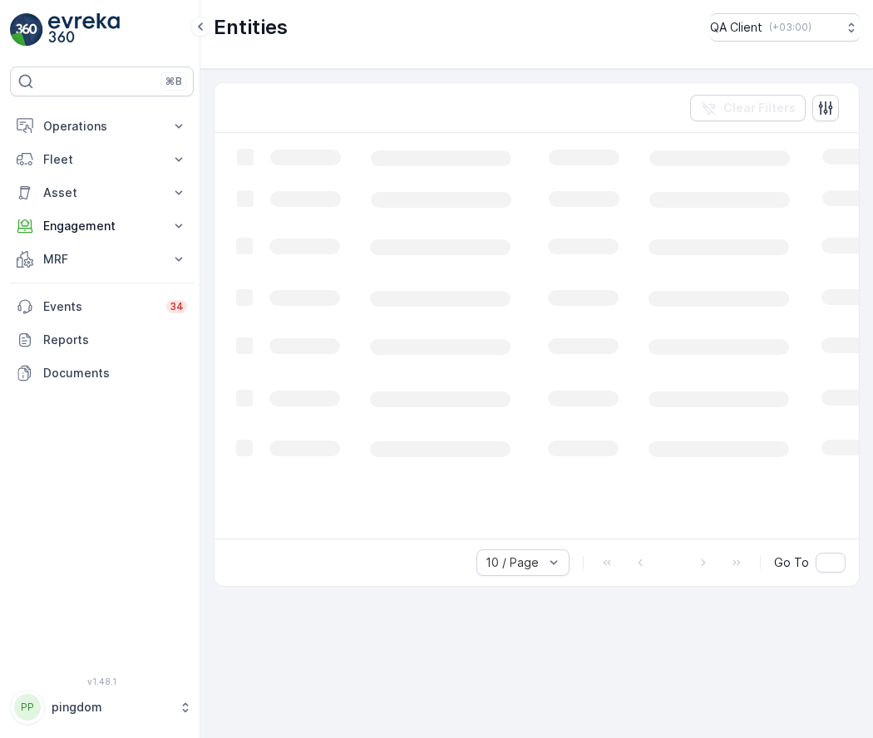 The width and height of the screenshot is (873, 738). I want to click on p: Reports, so click(115, 340).